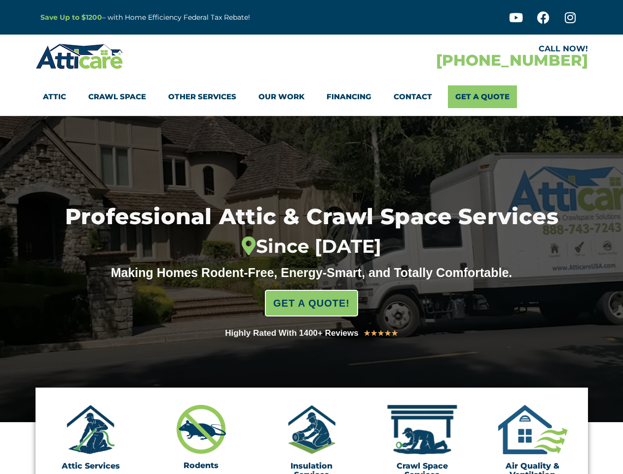 The image size is (623, 474). I want to click on p: – with Home Efficiency Federal Tax Rebate!, so click(200, 17).